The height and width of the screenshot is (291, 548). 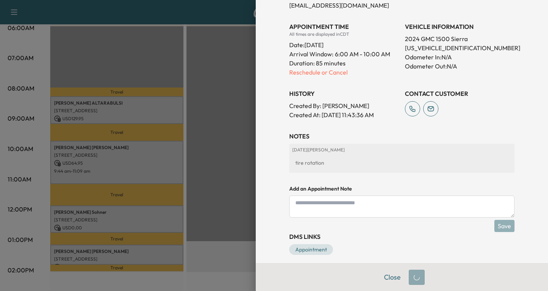 What do you see at coordinates (460, 66) in the screenshot?
I see `p: Odometer Out: N/A` at bounding box center [460, 66].